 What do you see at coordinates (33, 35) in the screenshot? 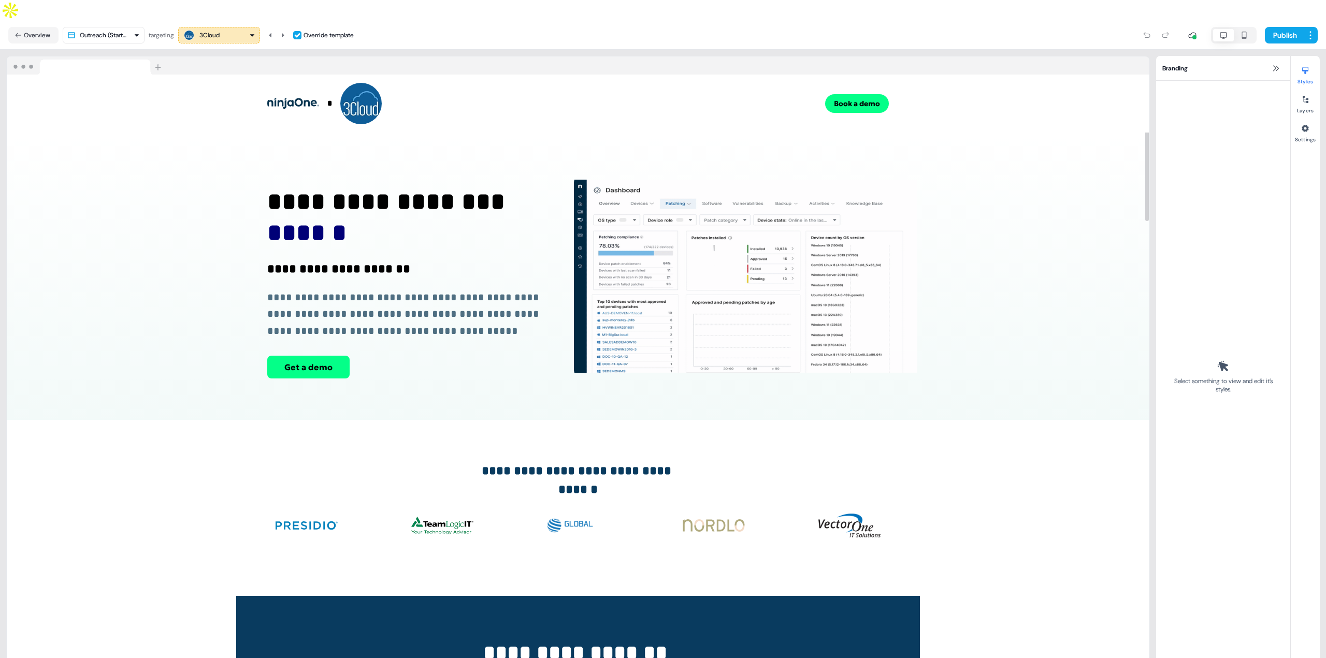
I see `button: Overview` at bounding box center [33, 35].